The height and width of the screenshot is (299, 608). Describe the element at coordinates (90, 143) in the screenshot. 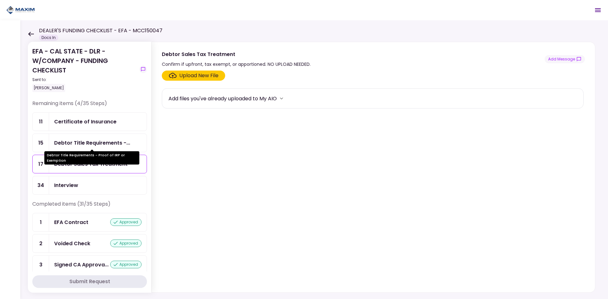

I see `a: 15Debtor Title Requirements - Proof of IRP or Exemption` at that location.